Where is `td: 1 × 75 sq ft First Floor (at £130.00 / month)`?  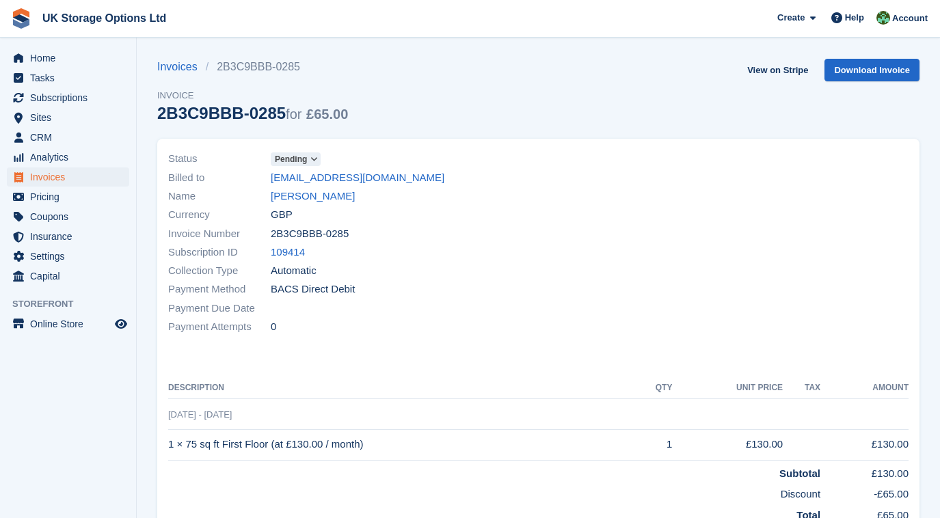 td: 1 × 75 sq ft First Floor (at £130.00 / month) is located at coordinates (400, 444).